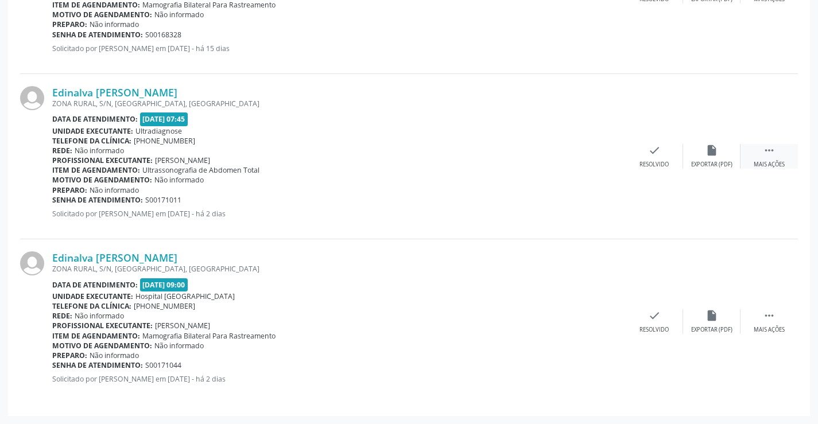 The image size is (818, 424). I want to click on span: S00171044, so click(163, 365).